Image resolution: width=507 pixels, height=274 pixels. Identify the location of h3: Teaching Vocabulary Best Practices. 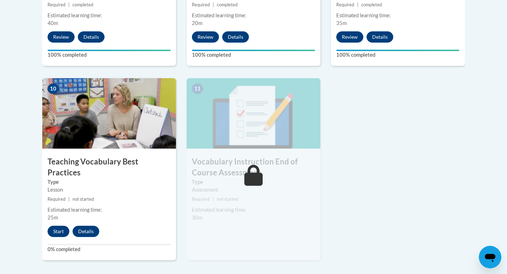
(109, 167).